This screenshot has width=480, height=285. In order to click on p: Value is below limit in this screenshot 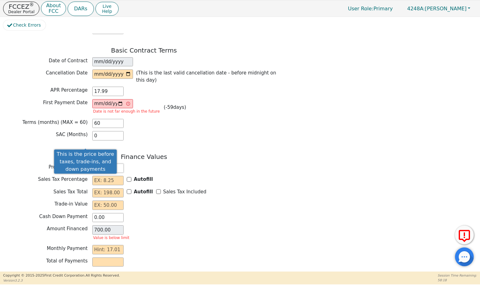, I will do `click(111, 238)`.